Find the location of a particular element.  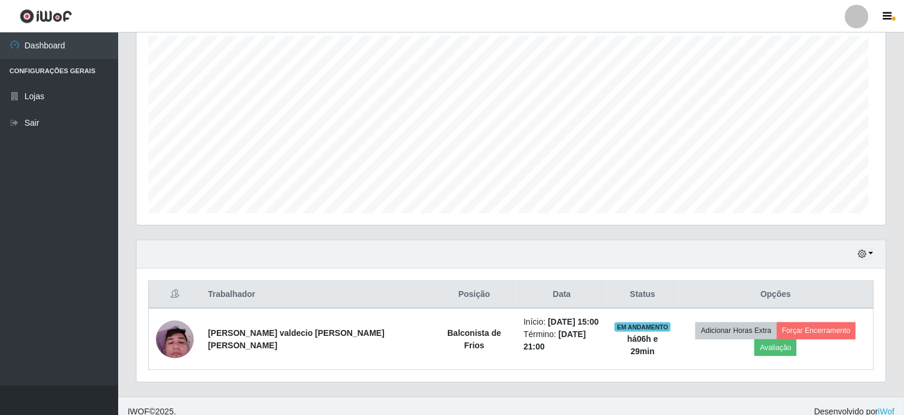

strong: Balconista de Frios is located at coordinates (474, 339).